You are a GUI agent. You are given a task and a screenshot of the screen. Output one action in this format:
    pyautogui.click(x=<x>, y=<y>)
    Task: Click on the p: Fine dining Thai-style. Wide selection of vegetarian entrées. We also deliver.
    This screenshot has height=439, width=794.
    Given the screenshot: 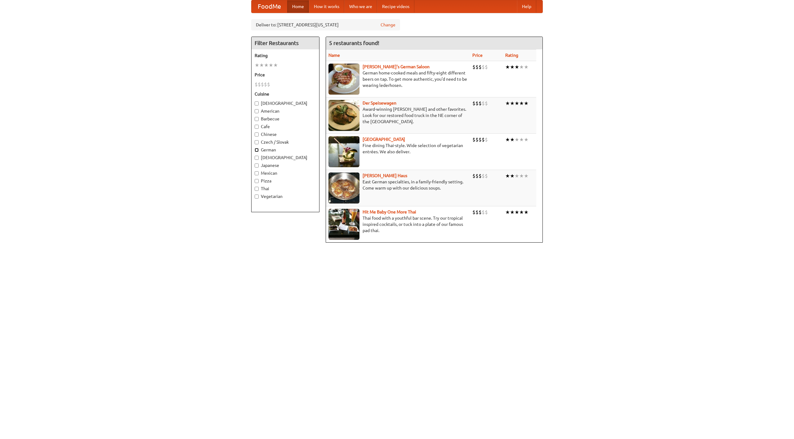 What is the action you would take?
    pyautogui.click(x=398, y=149)
    